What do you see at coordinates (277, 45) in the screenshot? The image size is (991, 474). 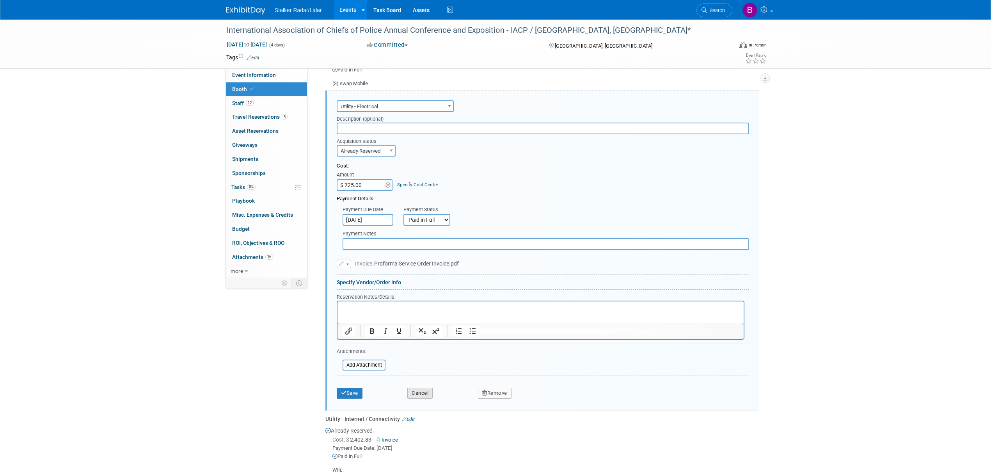 I see `span: (4 days)` at bounding box center [277, 45].